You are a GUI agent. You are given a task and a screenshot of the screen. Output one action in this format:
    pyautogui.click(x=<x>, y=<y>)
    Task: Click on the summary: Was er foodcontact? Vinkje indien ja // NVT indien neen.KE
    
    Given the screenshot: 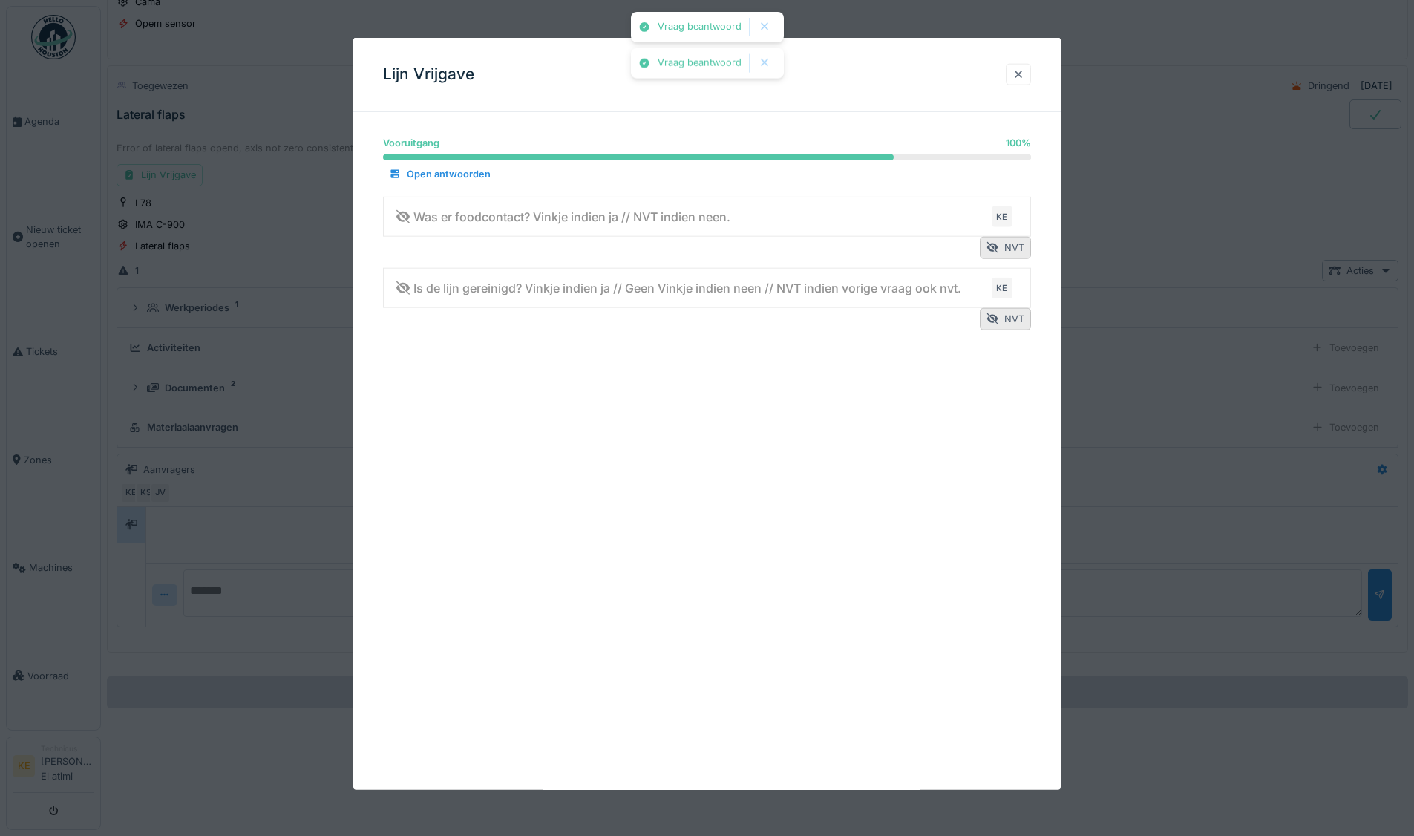 What is the action you would take?
    pyautogui.click(x=707, y=216)
    